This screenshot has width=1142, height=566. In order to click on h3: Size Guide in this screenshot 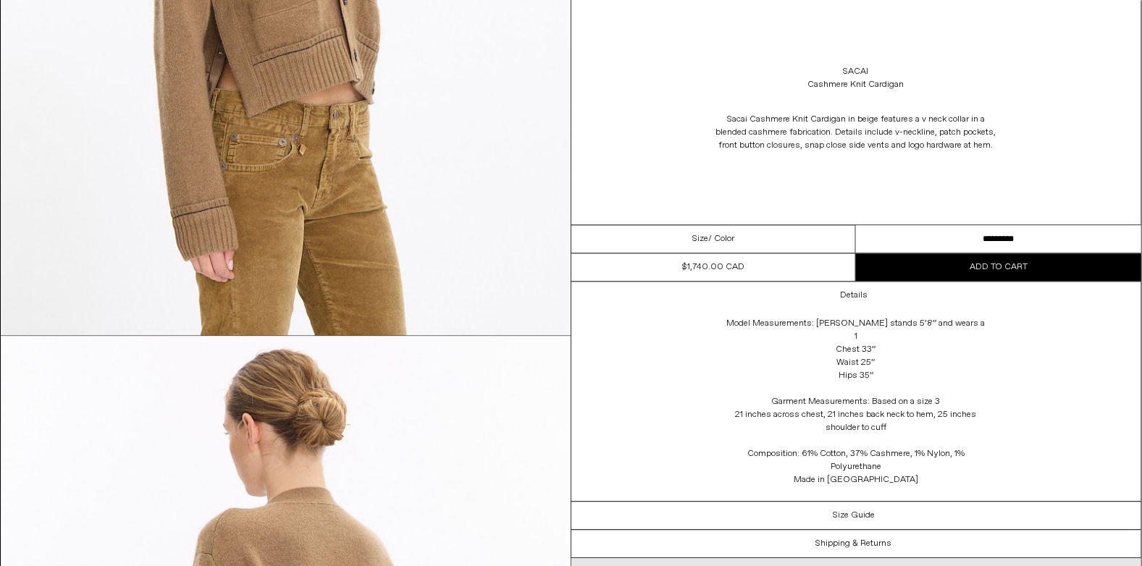, I will do `click(854, 516)`.